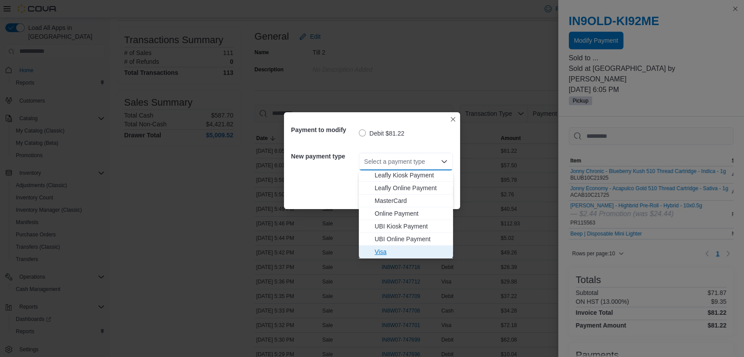 Image resolution: width=744 pixels, height=357 pixels. What do you see at coordinates (406, 201) in the screenshot?
I see `button: MasterCard` at bounding box center [406, 201].